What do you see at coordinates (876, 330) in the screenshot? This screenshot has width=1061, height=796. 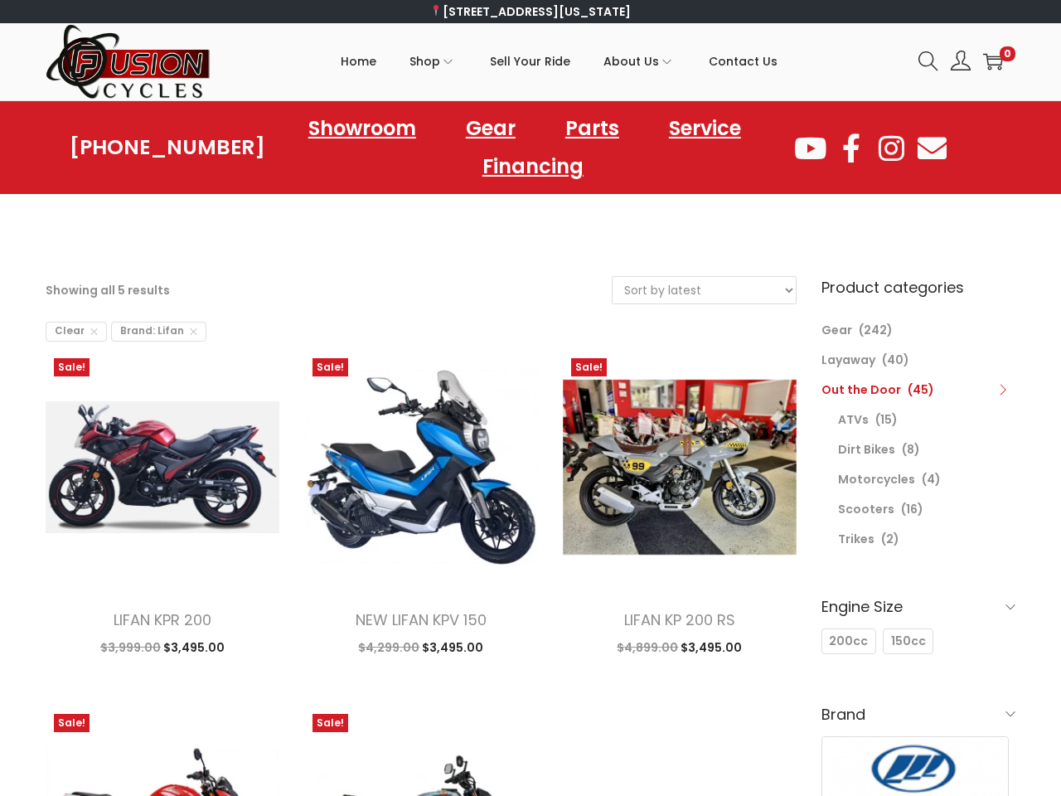 I see `span: (242)` at bounding box center [876, 330].